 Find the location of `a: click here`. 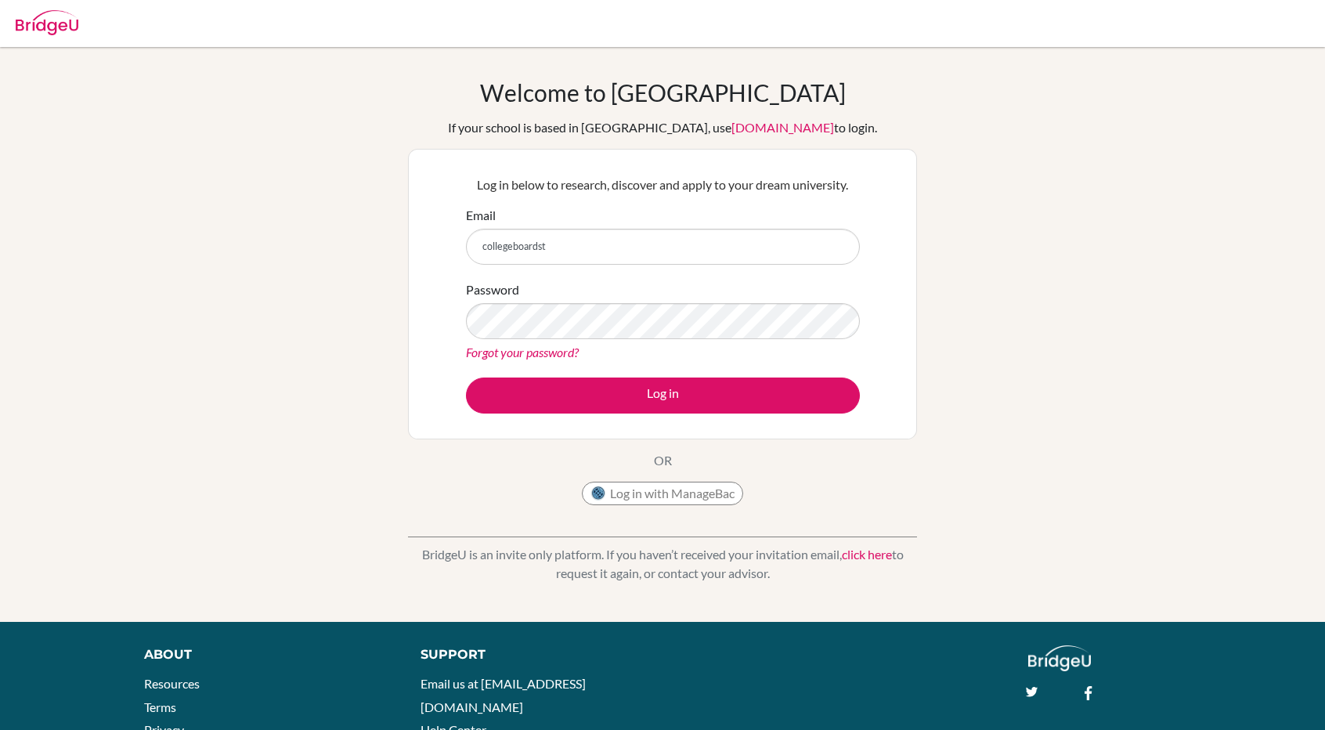

a: click here is located at coordinates (867, 554).